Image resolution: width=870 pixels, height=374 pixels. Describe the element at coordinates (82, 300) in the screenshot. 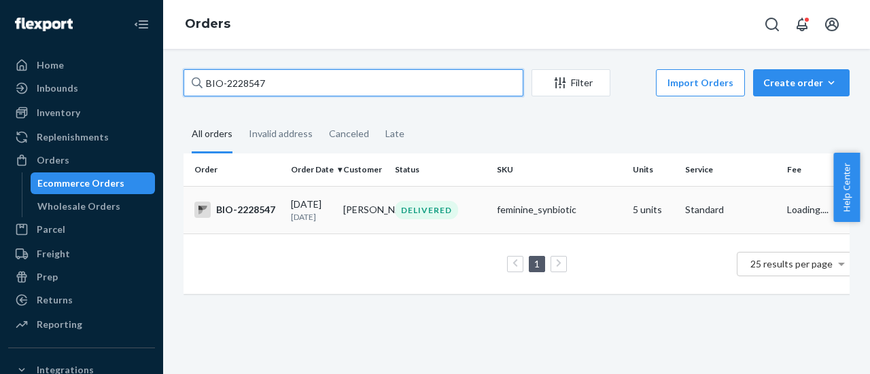

I see `a: Returns` at that location.